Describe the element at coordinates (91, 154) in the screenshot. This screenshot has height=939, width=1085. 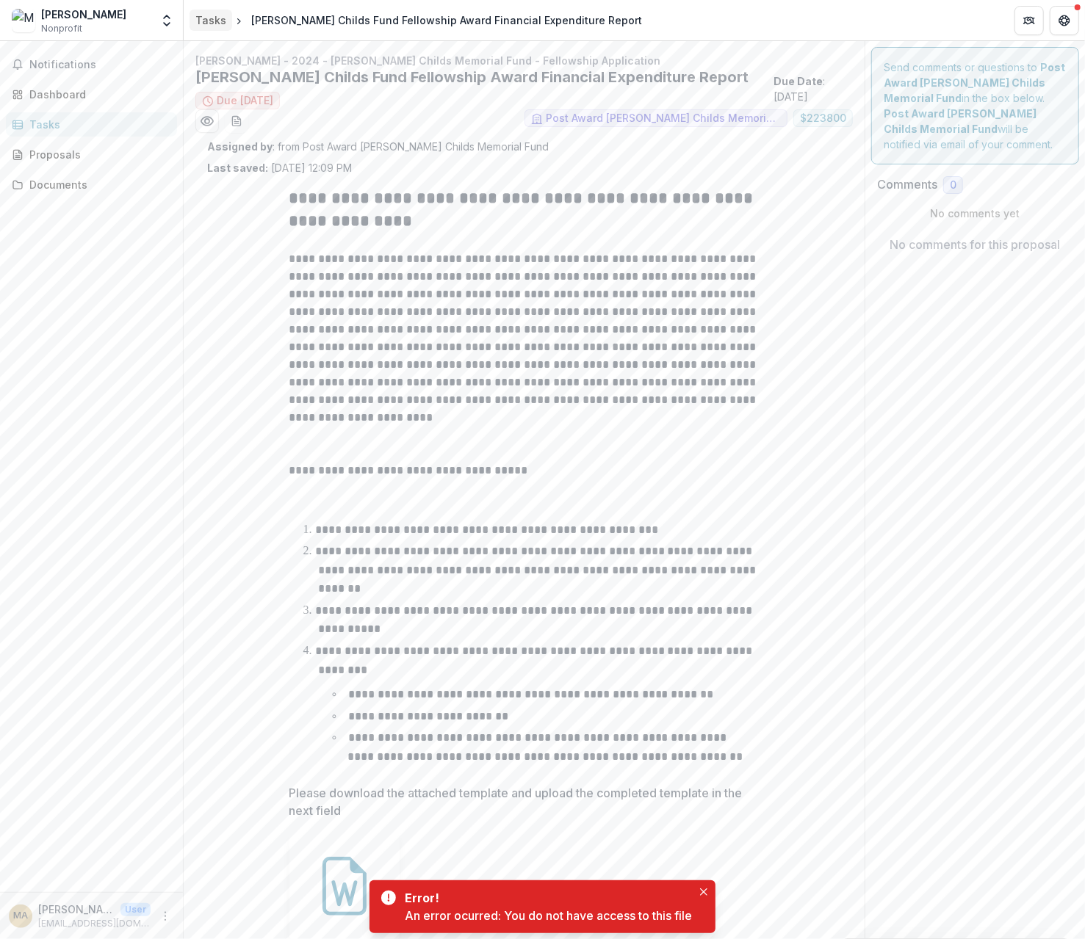
I see `a: Proposals` at that location.